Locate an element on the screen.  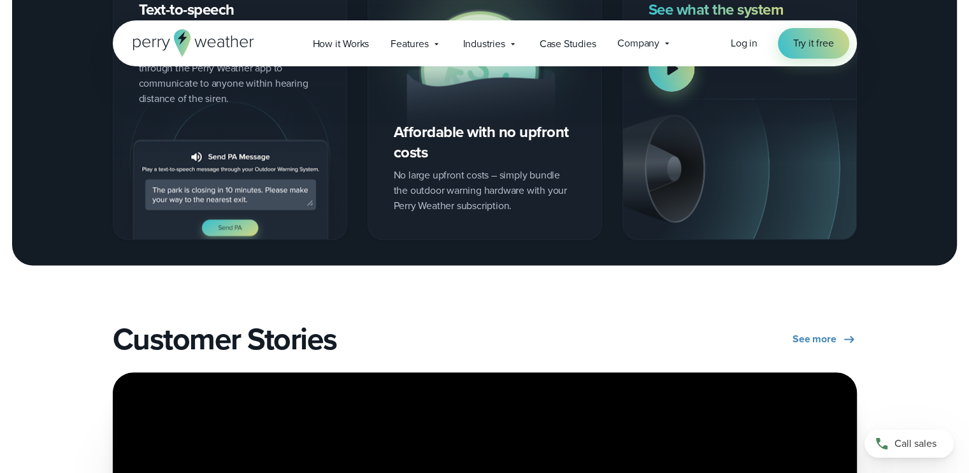
a: Try it free is located at coordinates (814, 43).